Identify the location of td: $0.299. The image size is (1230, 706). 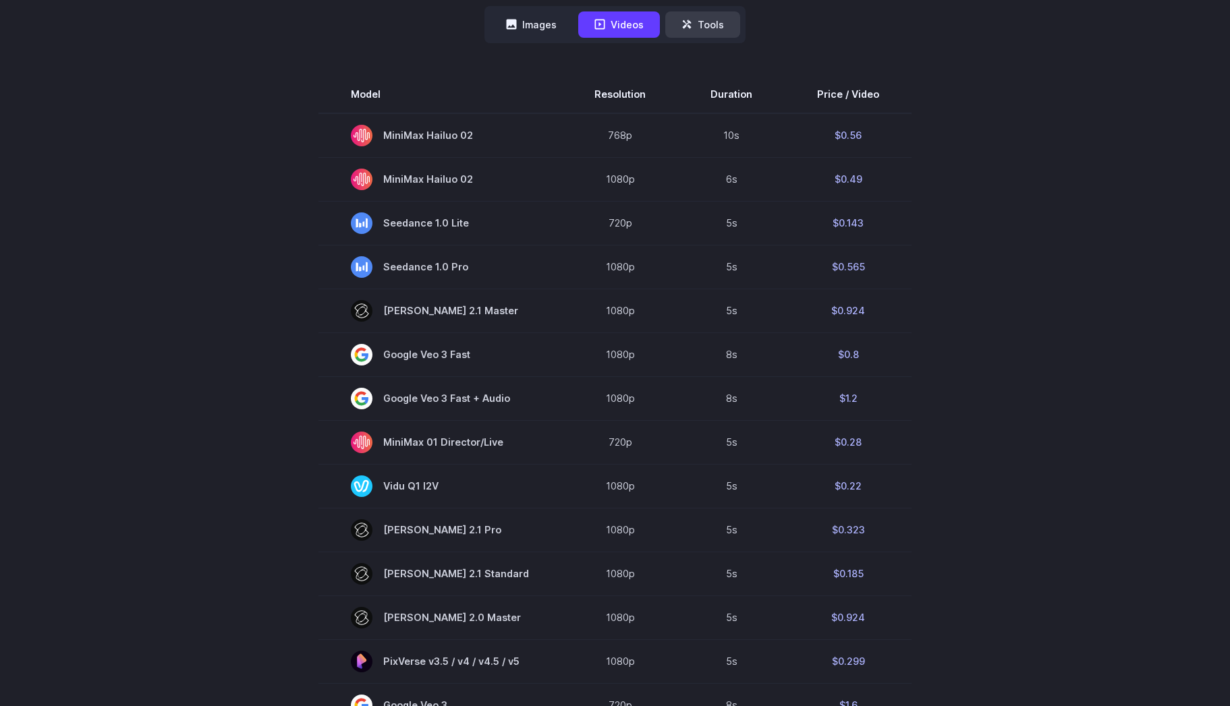
(848, 661).